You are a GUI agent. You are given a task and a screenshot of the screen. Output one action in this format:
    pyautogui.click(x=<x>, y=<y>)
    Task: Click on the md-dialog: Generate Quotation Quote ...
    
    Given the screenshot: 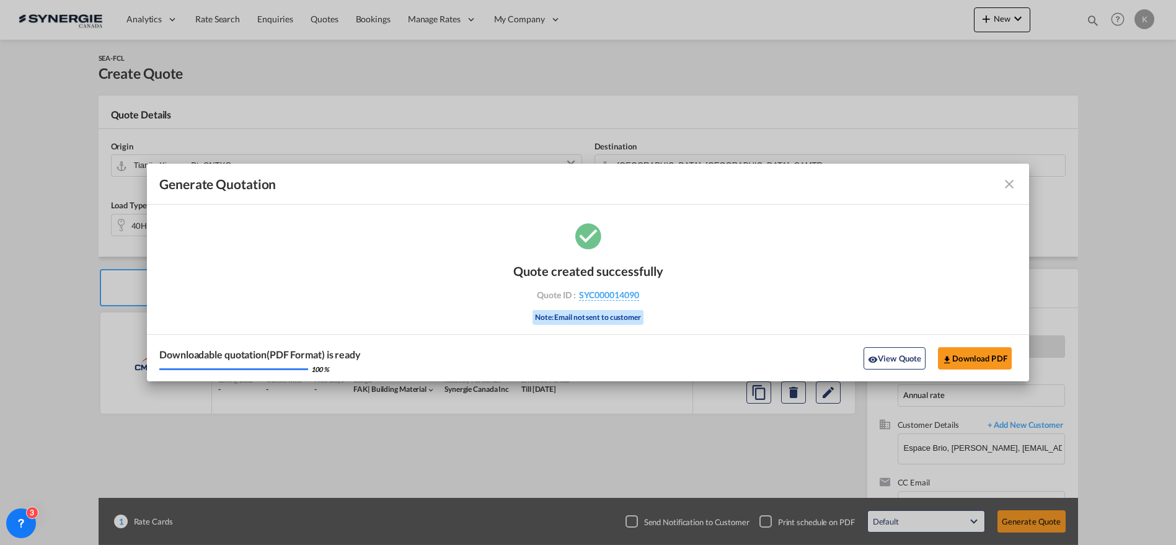 What is the action you would take?
    pyautogui.click(x=588, y=273)
    